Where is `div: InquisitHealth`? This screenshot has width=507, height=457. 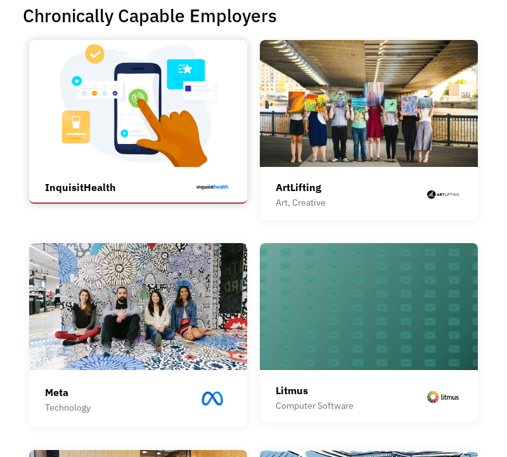
div: InquisitHealth is located at coordinates (81, 187).